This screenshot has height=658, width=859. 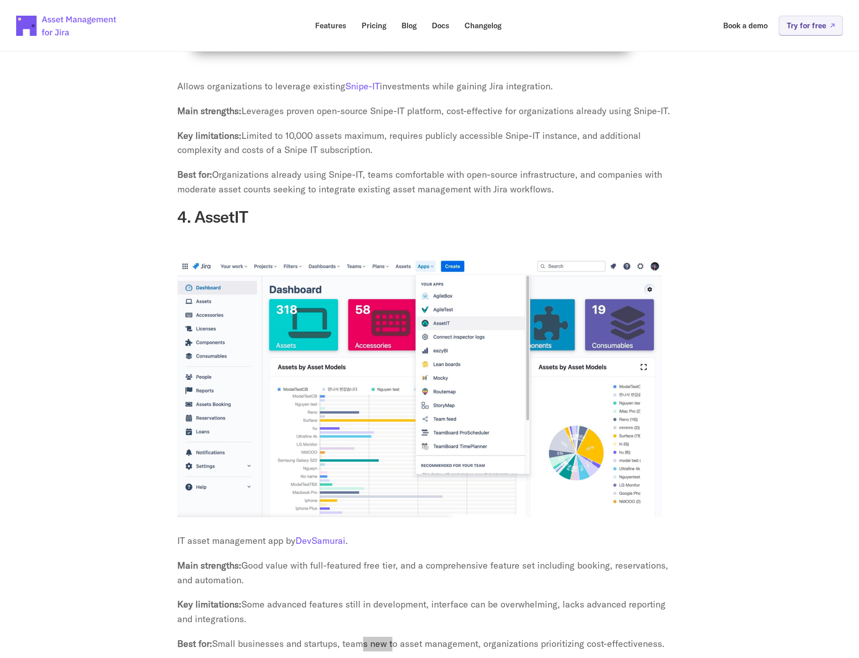 What do you see at coordinates (409, 25) in the screenshot?
I see `p: Blog` at bounding box center [409, 25].